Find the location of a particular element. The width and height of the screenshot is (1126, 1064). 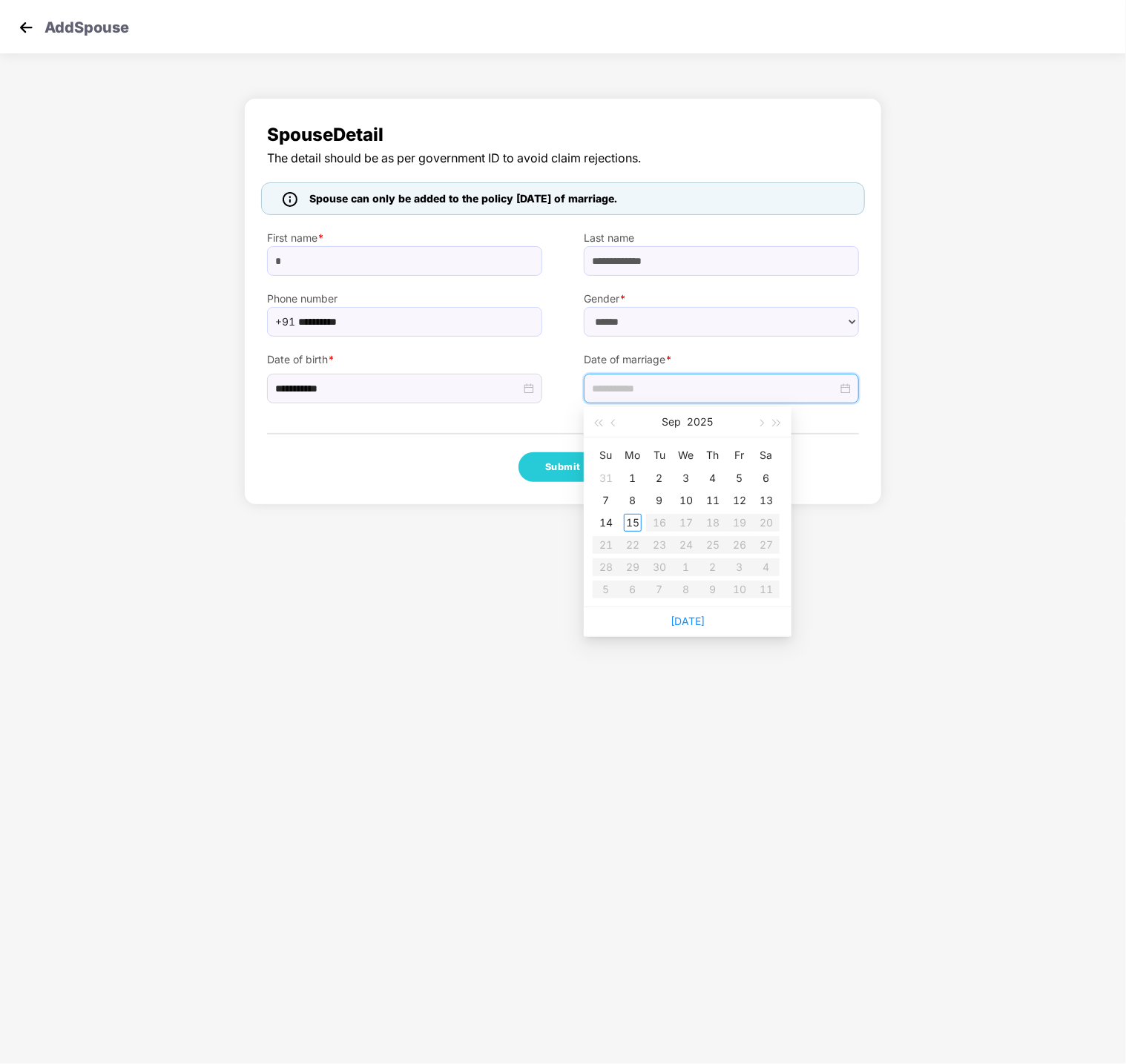

div: 9 is located at coordinates (660, 501).